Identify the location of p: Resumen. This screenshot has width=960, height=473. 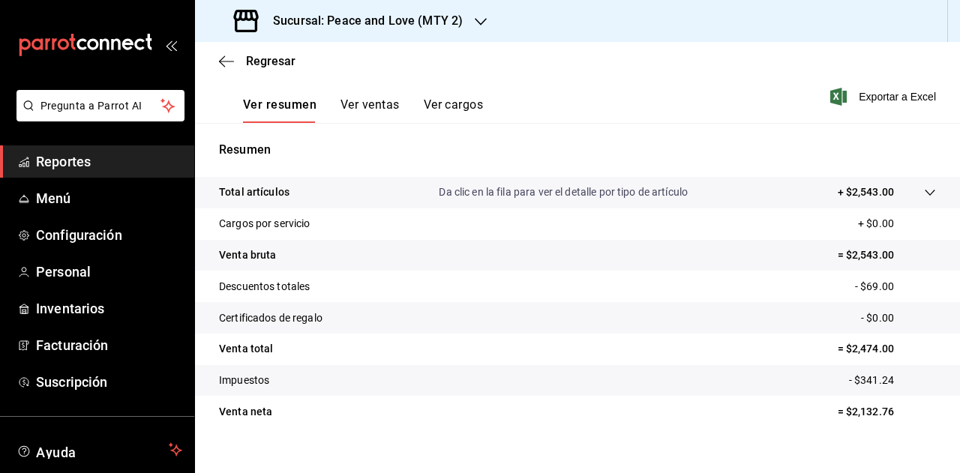
(578, 150).